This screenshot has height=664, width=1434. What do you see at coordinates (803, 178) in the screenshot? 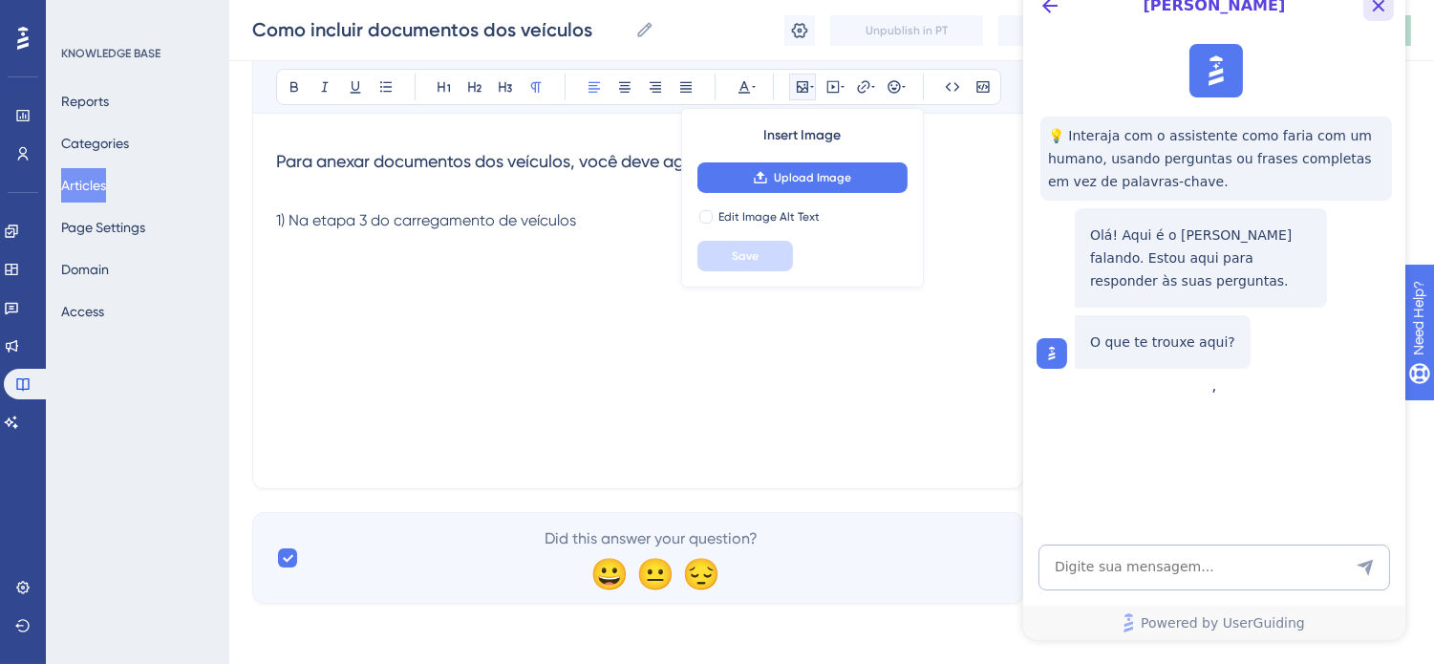
I see `button: Upload Image` at bounding box center [803, 178].